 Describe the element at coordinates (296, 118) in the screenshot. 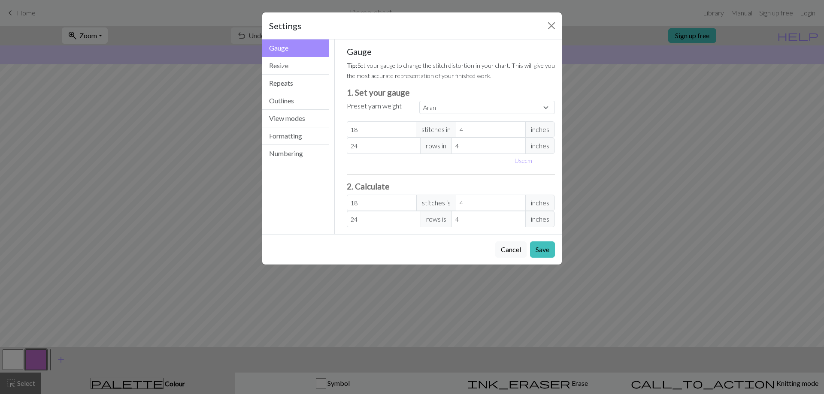

I see `button: View modes` at that location.